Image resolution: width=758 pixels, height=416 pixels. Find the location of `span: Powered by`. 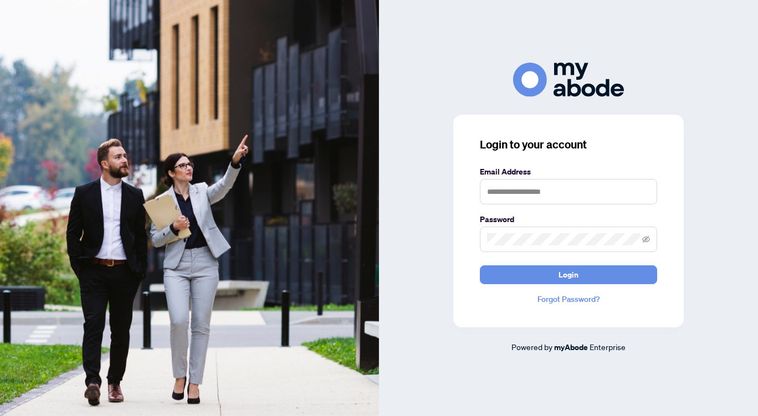

span: Powered by is located at coordinates (532, 347).